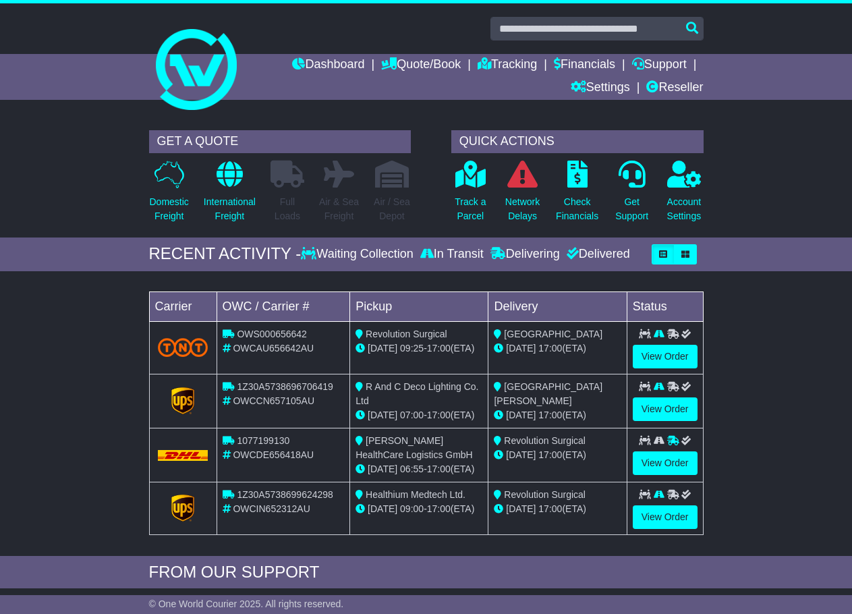 The width and height of the screenshot is (852, 614). Describe the element at coordinates (600, 88) in the screenshot. I see `a: Settings` at that location.